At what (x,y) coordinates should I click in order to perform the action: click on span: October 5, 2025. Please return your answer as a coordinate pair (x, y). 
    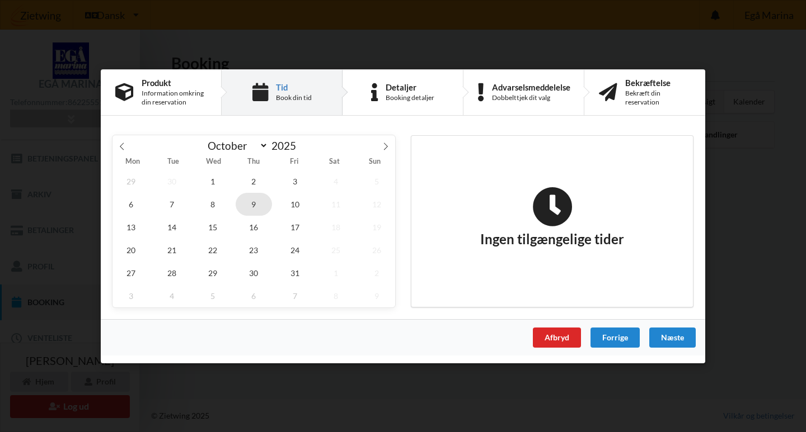
    Looking at the image, I should click on (377, 181).